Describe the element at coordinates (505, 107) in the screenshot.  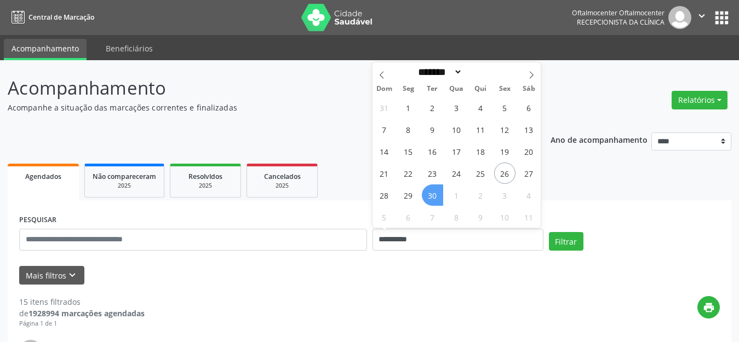
I see `span: Setembro 5, 2025` at that location.